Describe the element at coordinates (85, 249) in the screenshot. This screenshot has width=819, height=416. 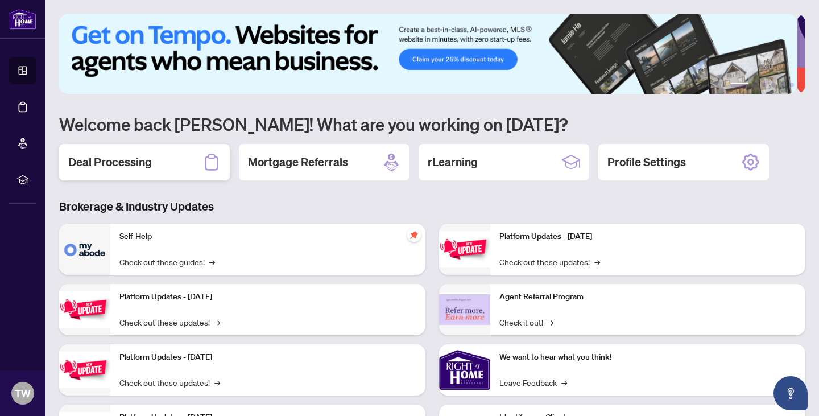
I see `img: Self-Help` at that location.